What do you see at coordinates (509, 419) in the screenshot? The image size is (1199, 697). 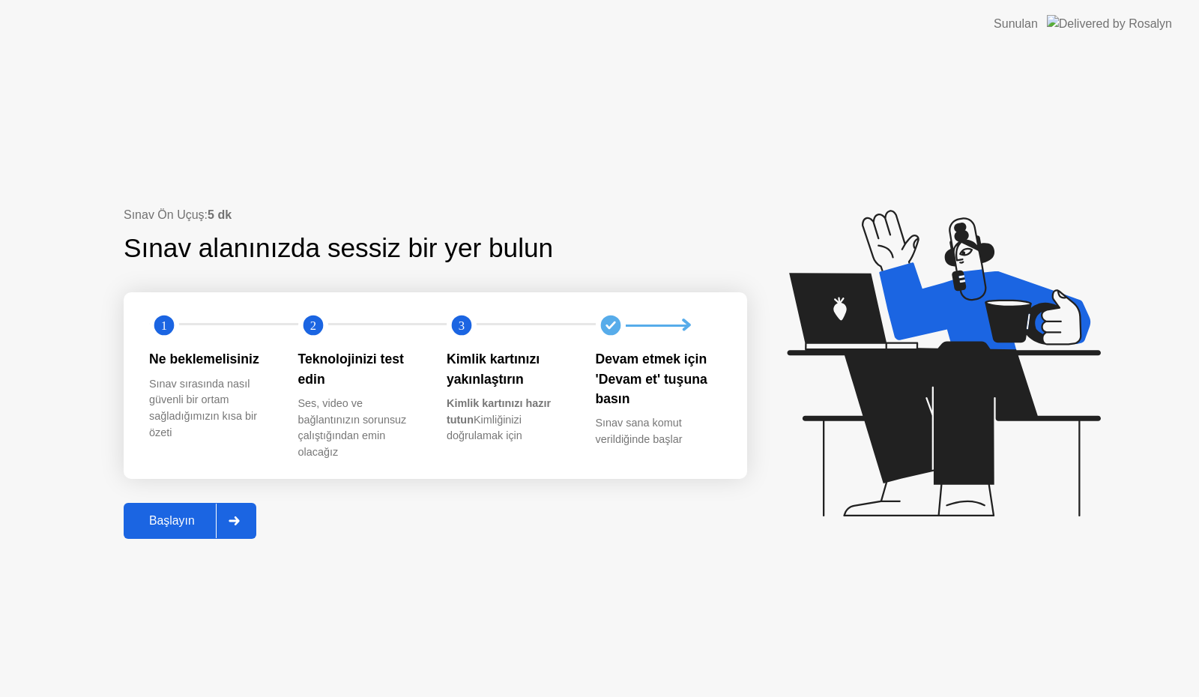 I see `div: Kimliğinizi doğrulamak için` at bounding box center [509, 419].